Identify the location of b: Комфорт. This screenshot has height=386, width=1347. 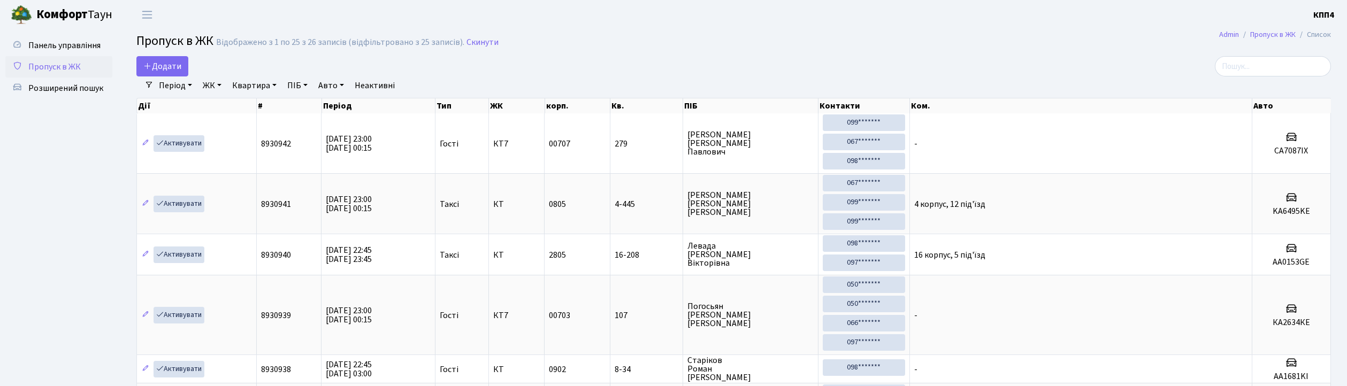
(62, 14).